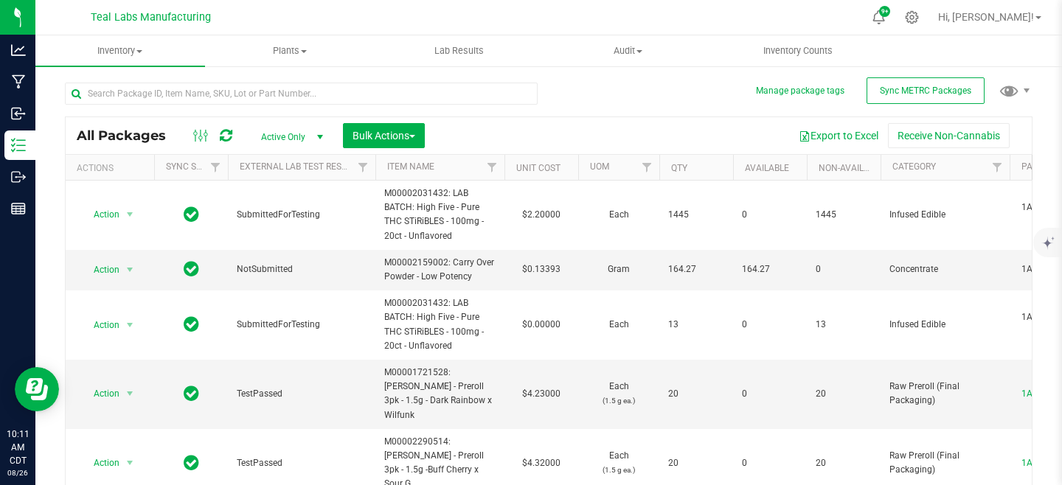  I want to click on span: Bulk Actions, so click(384, 136).